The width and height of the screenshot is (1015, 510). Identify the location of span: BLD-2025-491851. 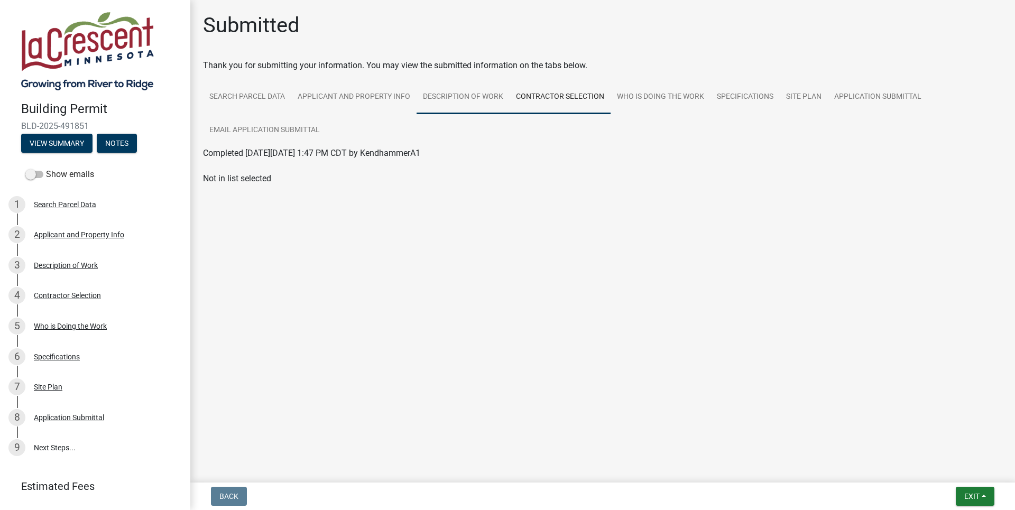
(95, 126).